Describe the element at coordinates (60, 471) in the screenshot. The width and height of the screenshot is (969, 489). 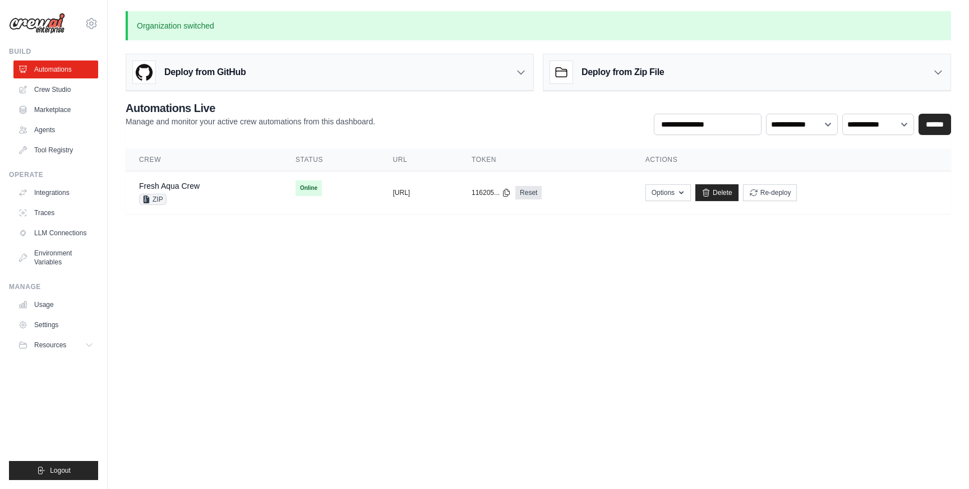
I see `span: Logout` at that location.